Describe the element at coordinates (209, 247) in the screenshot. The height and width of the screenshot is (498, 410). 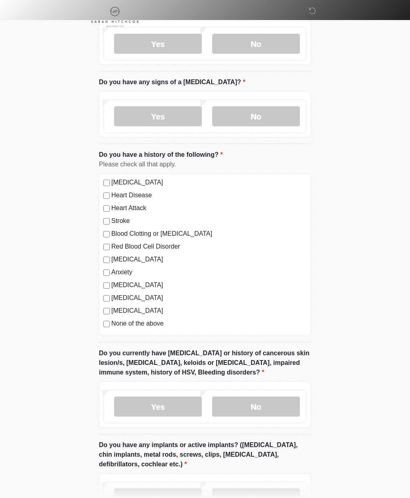
I see `label: Red Blood Cell Disorder` at that location.